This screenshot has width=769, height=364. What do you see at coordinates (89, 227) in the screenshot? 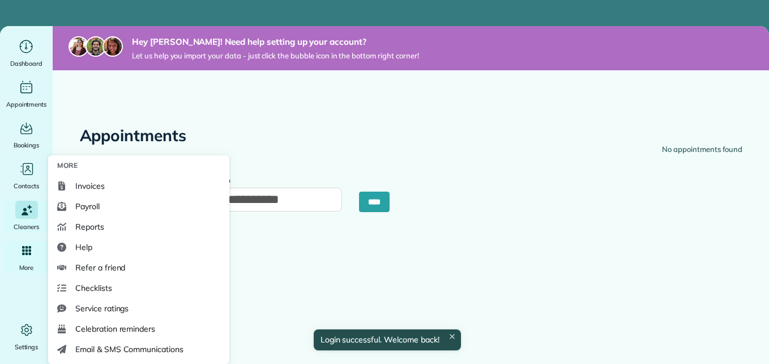
I see `span: Reports` at bounding box center [89, 227].